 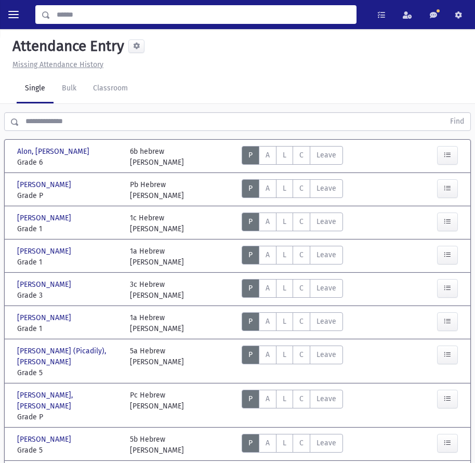 What do you see at coordinates (66, 46) in the screenshot?
I see `h5: Attendance Entry` at bounding box center [66, 46].